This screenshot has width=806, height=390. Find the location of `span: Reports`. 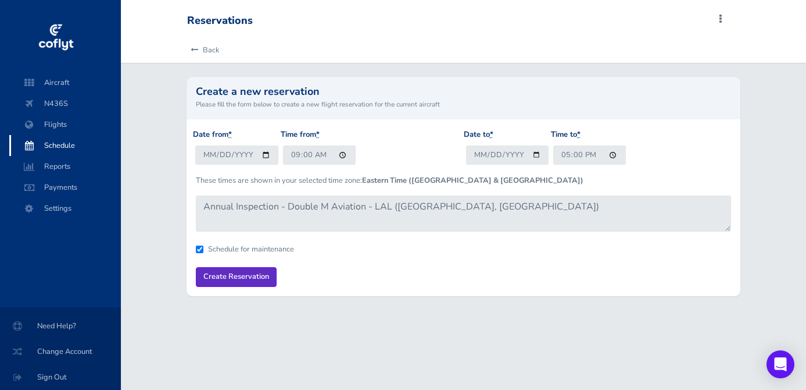

span: Reports is located at coordinates (65, 166).